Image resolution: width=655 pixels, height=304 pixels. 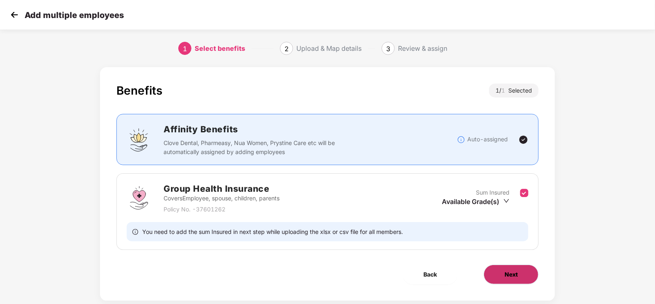 What do you see at coordinates (74, 15) in the screenshot?
I see `p: Add multiple employees` at bounding box center [74, 15].